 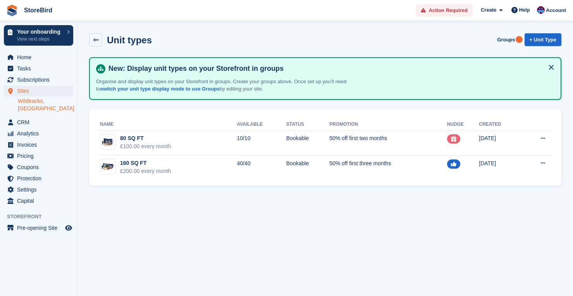 I want to click on span: Help, so click(x=525, y=10).